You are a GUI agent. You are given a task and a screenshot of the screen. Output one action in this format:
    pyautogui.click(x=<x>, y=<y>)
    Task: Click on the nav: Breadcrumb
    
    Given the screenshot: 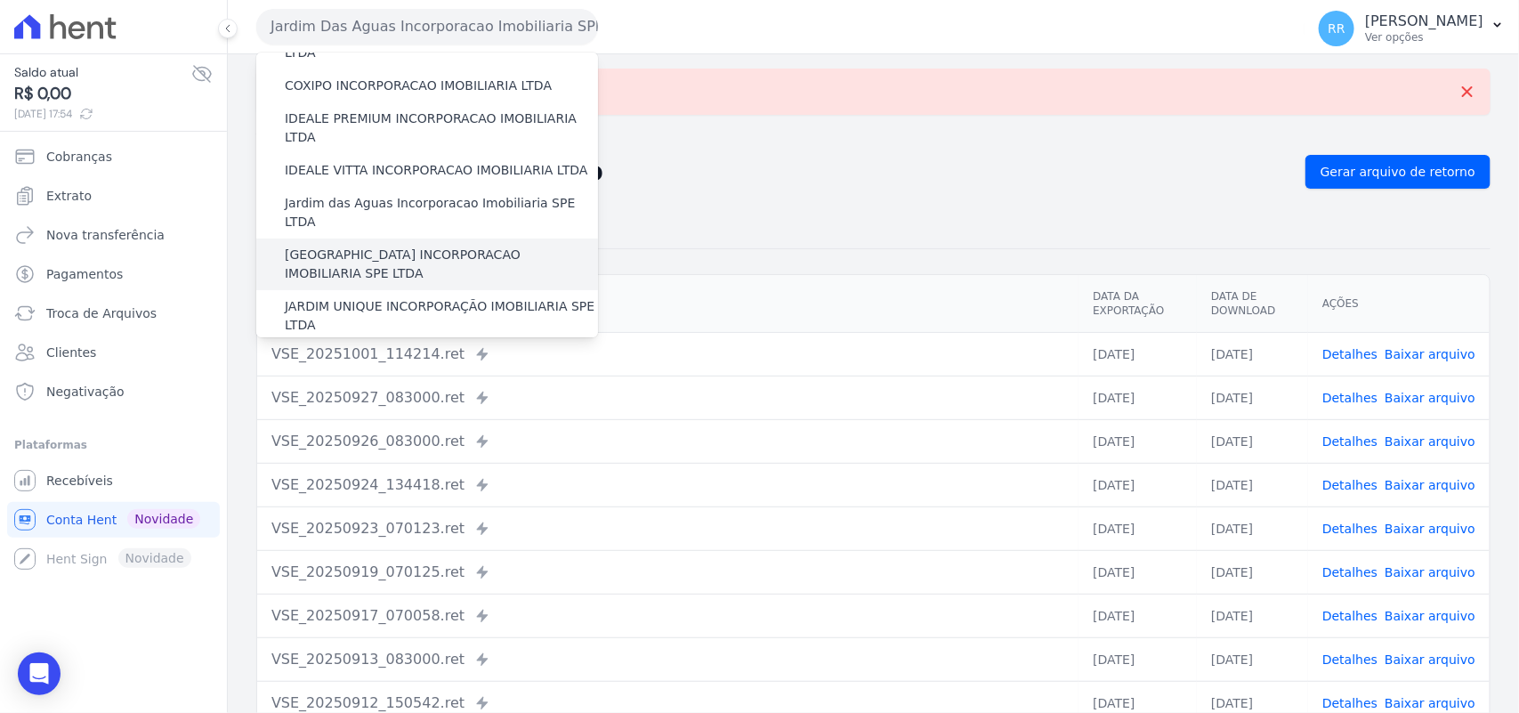 What is the action you would take?
    pyautogui.click(x=873, y=138)
    